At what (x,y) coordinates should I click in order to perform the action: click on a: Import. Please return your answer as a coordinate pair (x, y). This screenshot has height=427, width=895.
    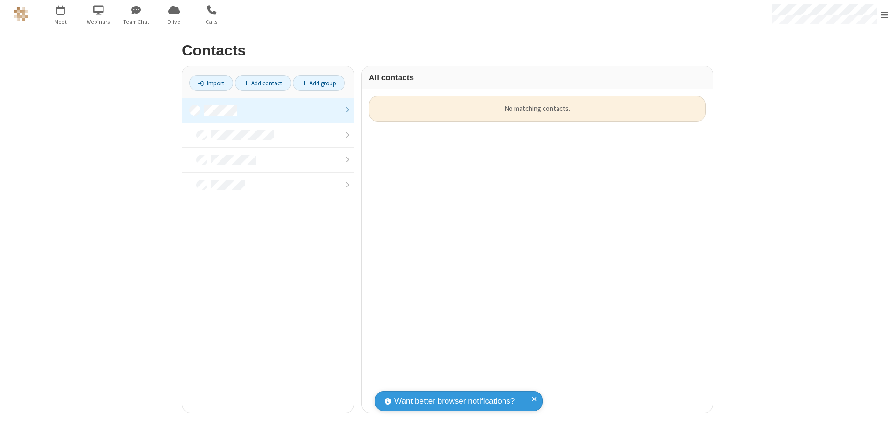
    Looking at the image, I should click on (211, 83).